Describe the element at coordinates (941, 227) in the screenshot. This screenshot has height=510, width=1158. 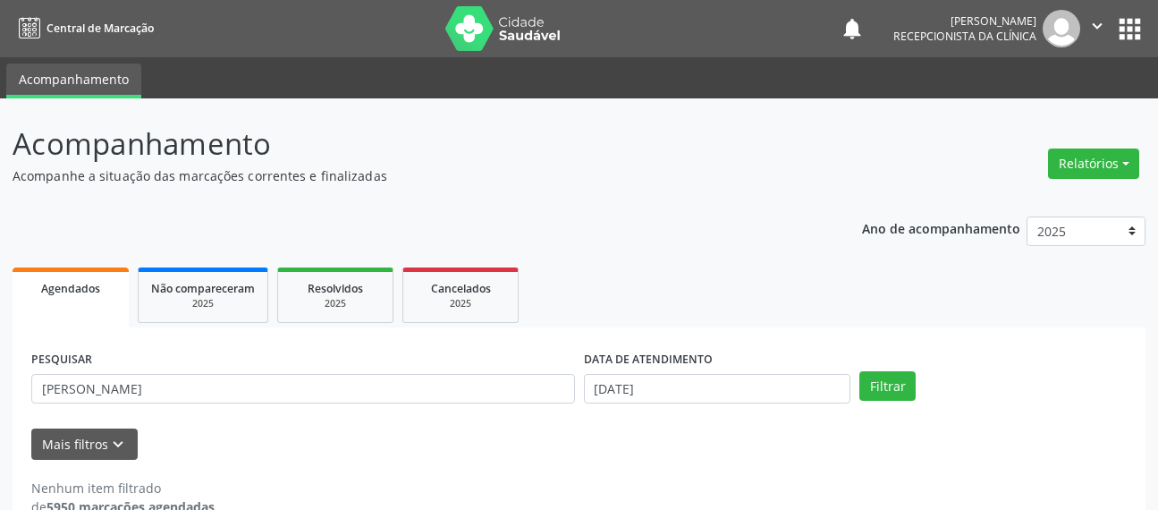
I see `p: Ano de acompanhamento` at that location.